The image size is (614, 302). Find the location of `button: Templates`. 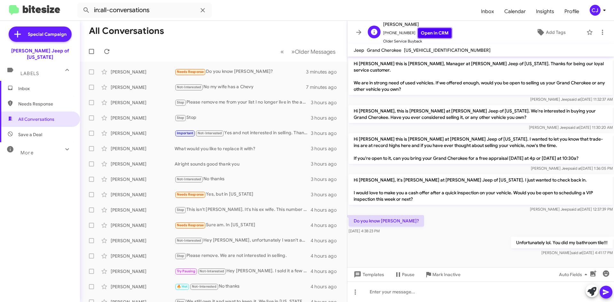

button: Templates is located at coordinates (368, 275).